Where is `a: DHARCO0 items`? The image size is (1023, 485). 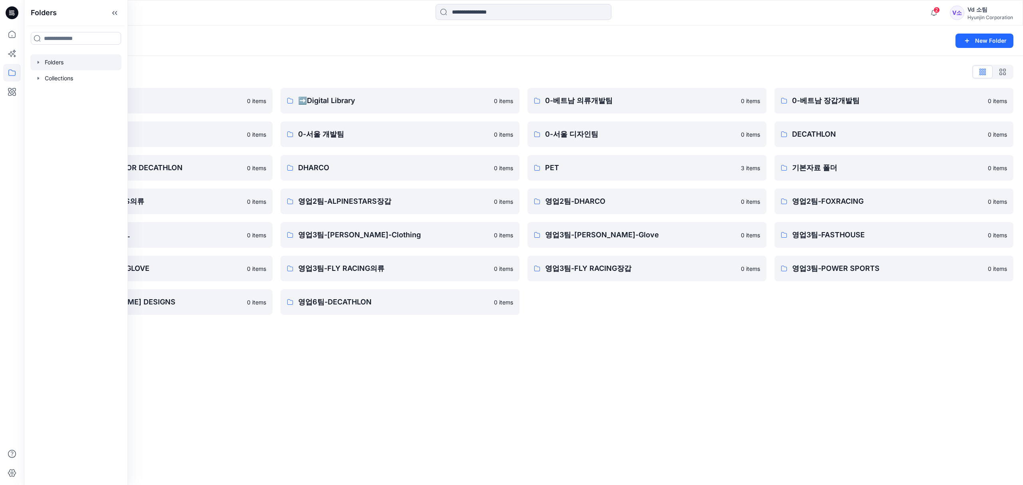 a: DHARCO0 items is located at coordinates (400, 168).